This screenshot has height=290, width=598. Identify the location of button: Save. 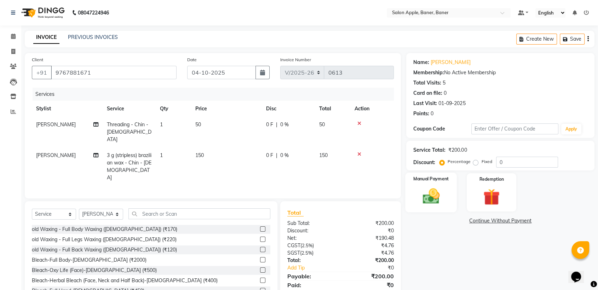
(572, 39).